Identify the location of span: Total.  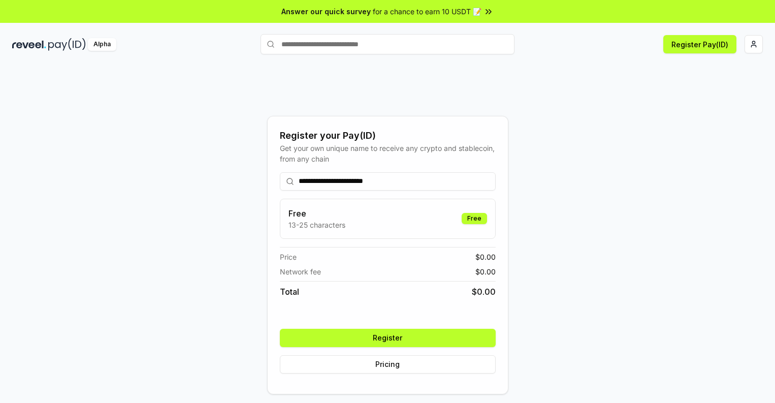
(290, 292).